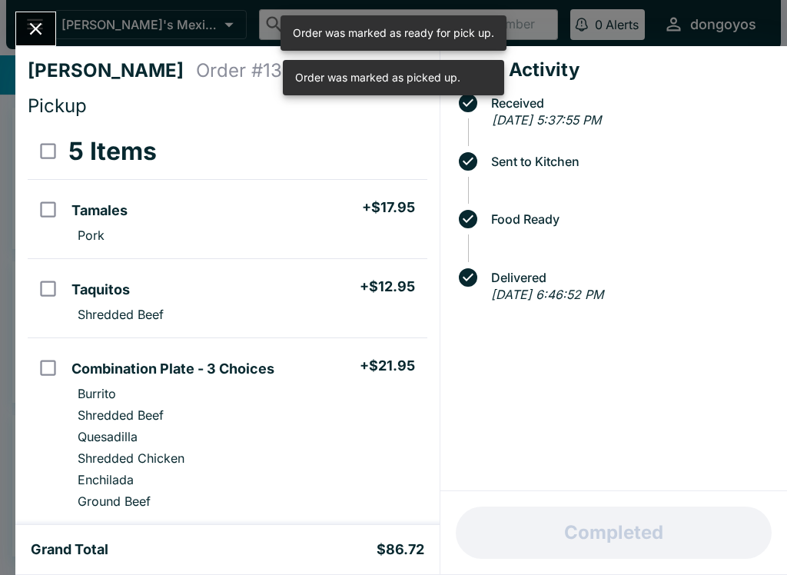 Image resolution: width=787 pixels, height=575 pixels. I want to click on div: Order was marked as ready for pick up., so click(394, 33).